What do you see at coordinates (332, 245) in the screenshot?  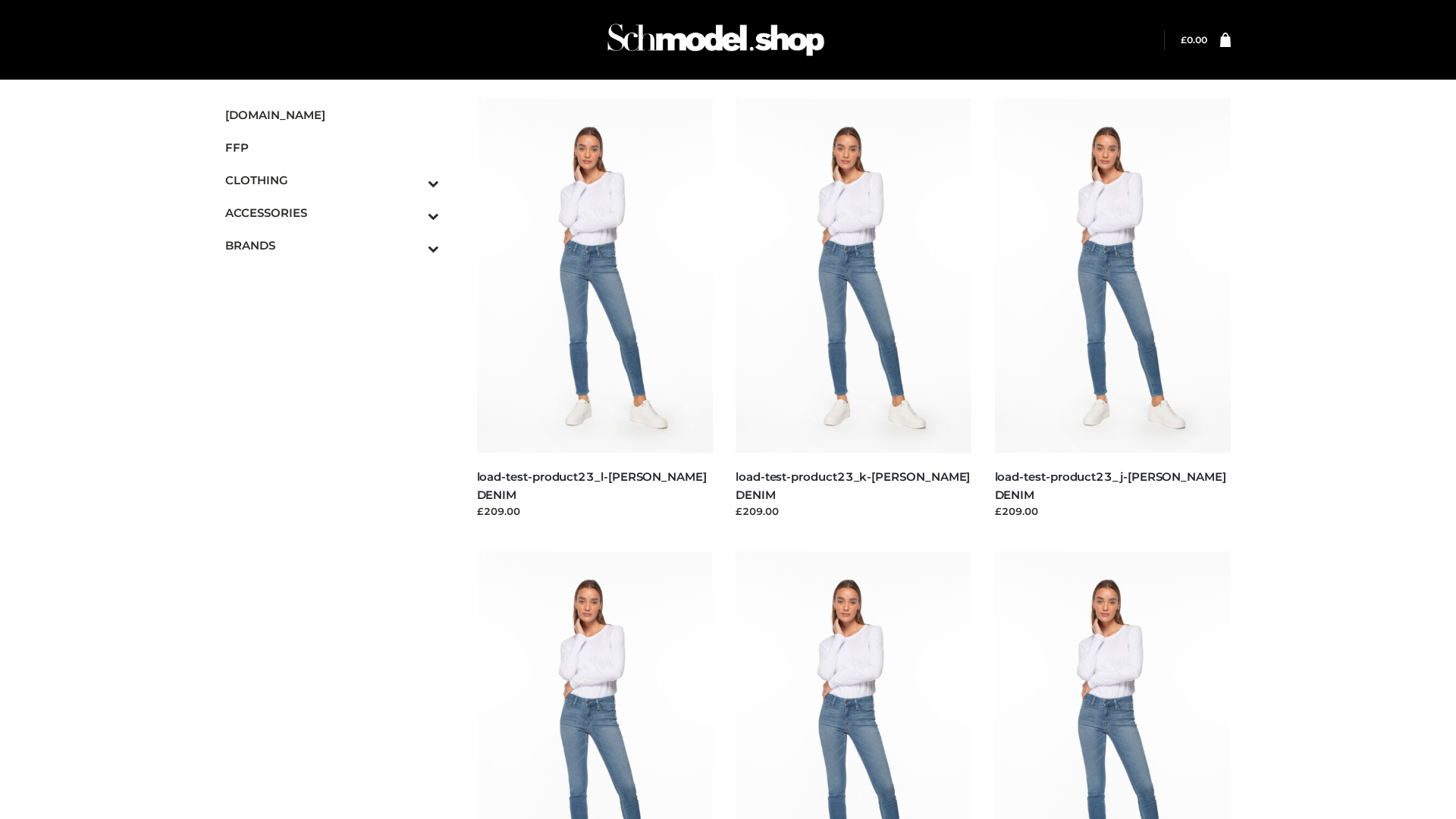 I see `span: BRANDS` at bounding box center [332, 245].